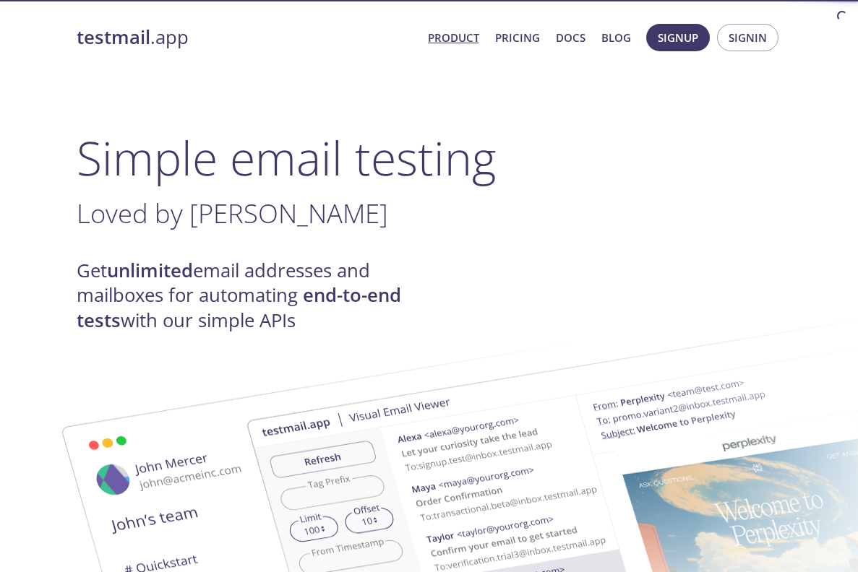  What do you see at coordinates (747, 38) in the screenshot?
I see `button: Signin` at bounding box center [747, 38].